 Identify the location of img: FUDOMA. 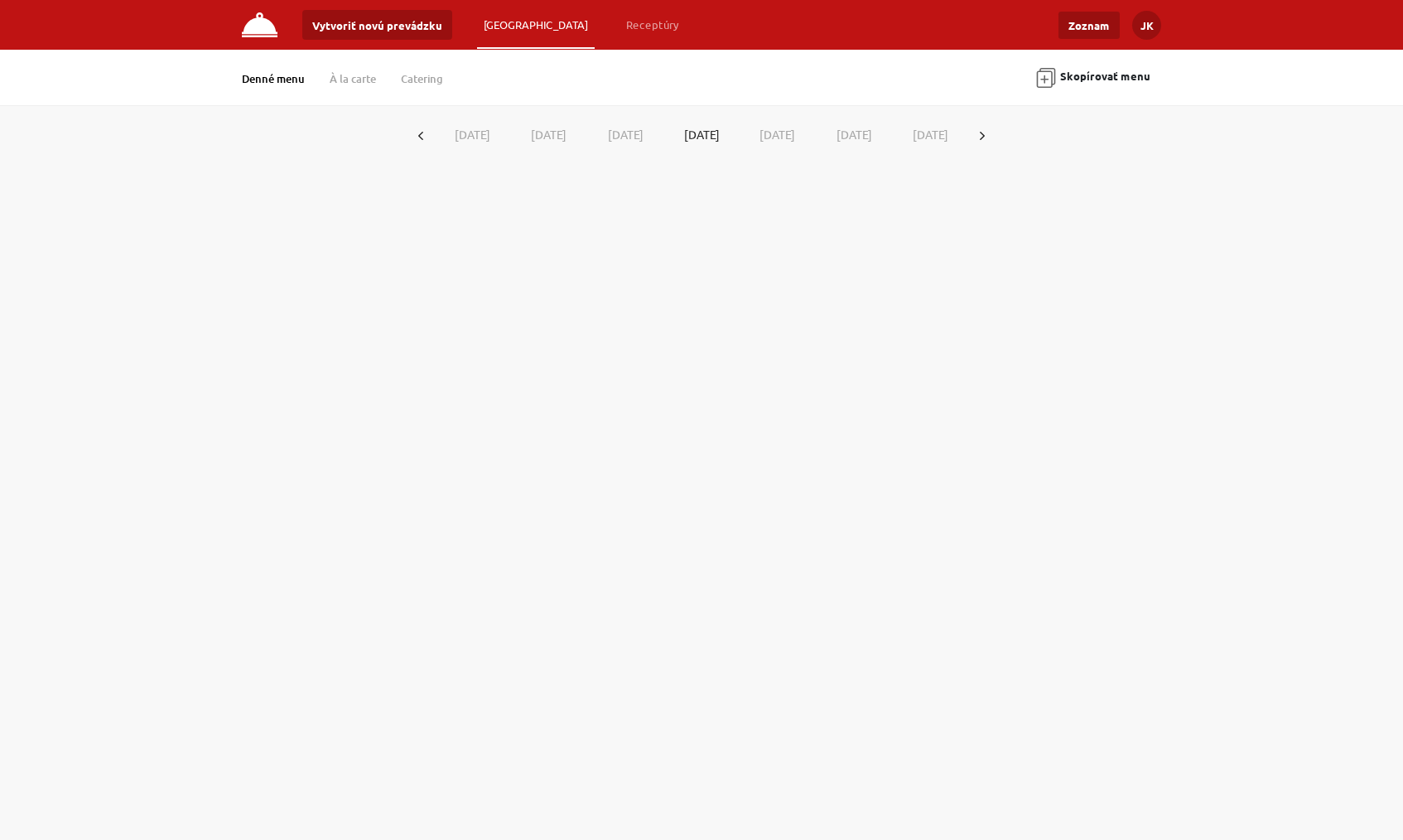
(259, 25).